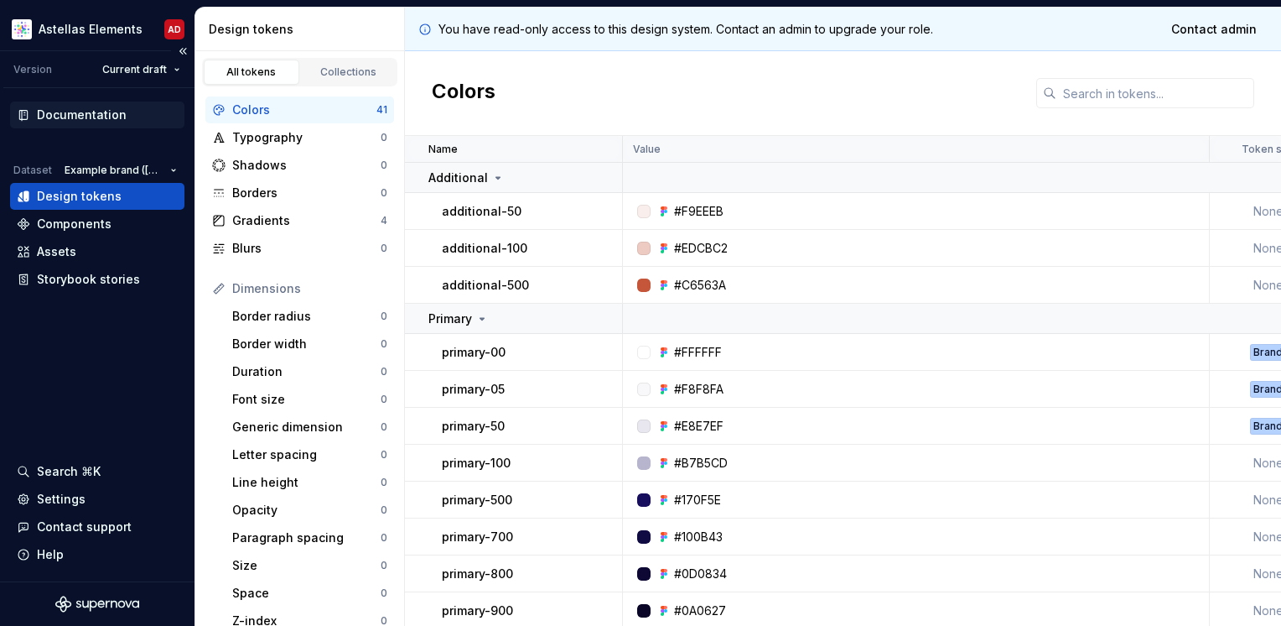 The height and width of the screenshot is (626, 1281). Describe the element at coordinates (309, 538) in the screenshot. I see `a: Paragraph spacing0` at that location.